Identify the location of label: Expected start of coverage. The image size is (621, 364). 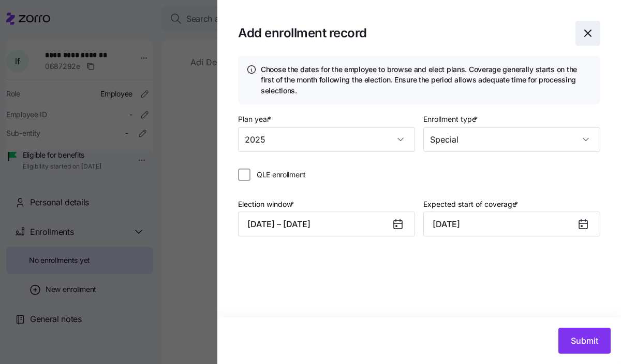
(472, 204).